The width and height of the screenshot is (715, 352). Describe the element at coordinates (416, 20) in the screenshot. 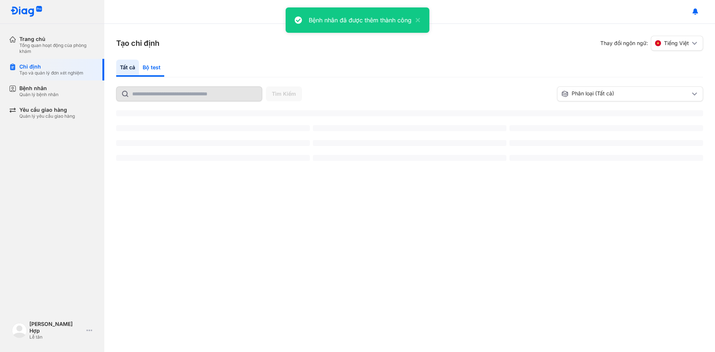

I see `button: close` at that location.